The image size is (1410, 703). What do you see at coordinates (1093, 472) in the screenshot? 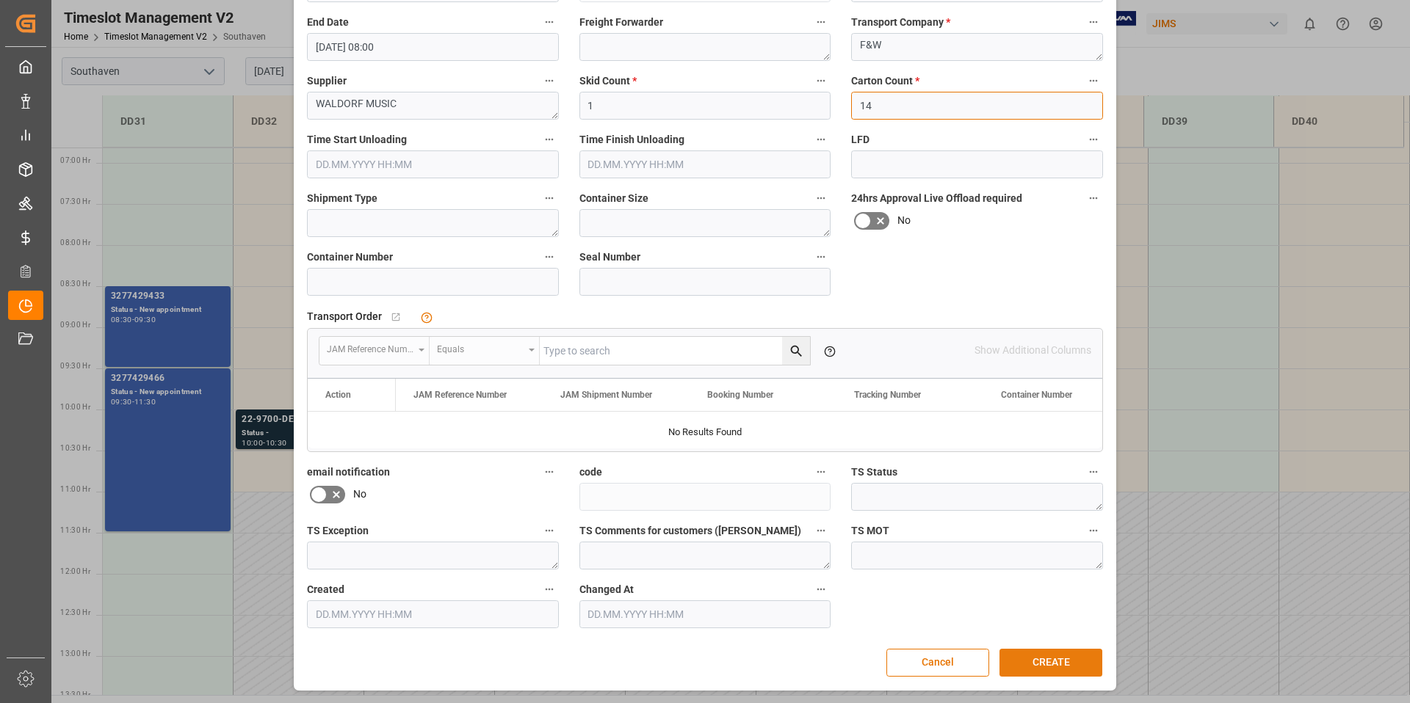
I see `button: TS Status` at bounding box center [1093, 472].